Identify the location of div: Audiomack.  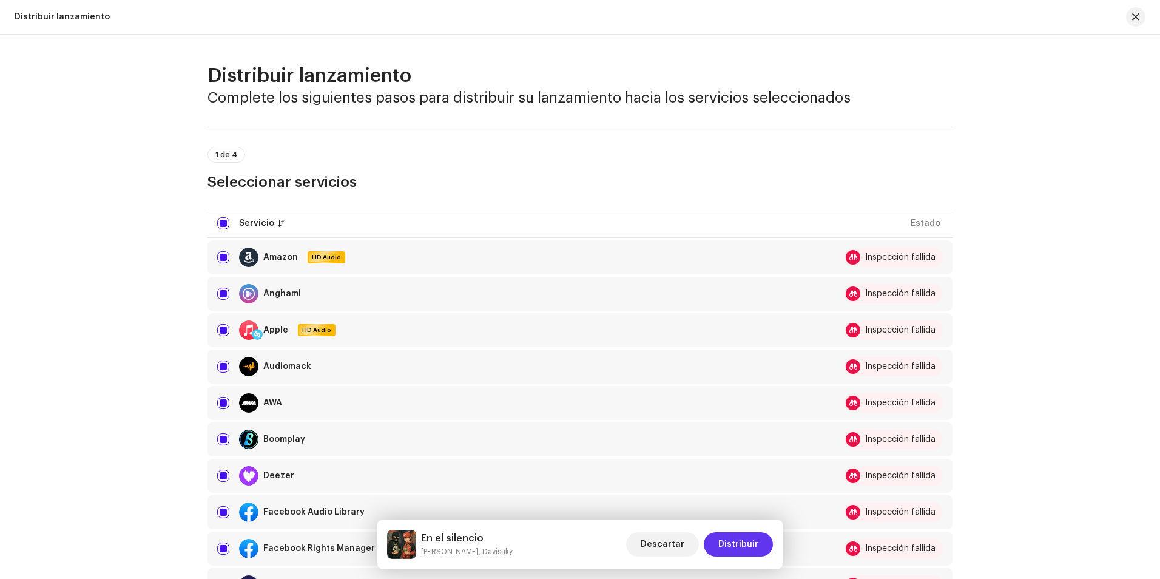
(287, 366).